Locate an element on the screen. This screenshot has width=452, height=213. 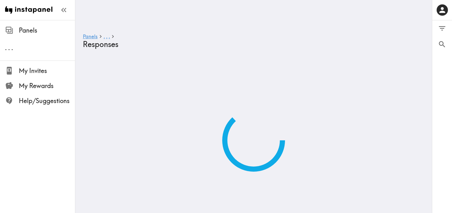
span: My Invites is located at coordinates (47, 71).